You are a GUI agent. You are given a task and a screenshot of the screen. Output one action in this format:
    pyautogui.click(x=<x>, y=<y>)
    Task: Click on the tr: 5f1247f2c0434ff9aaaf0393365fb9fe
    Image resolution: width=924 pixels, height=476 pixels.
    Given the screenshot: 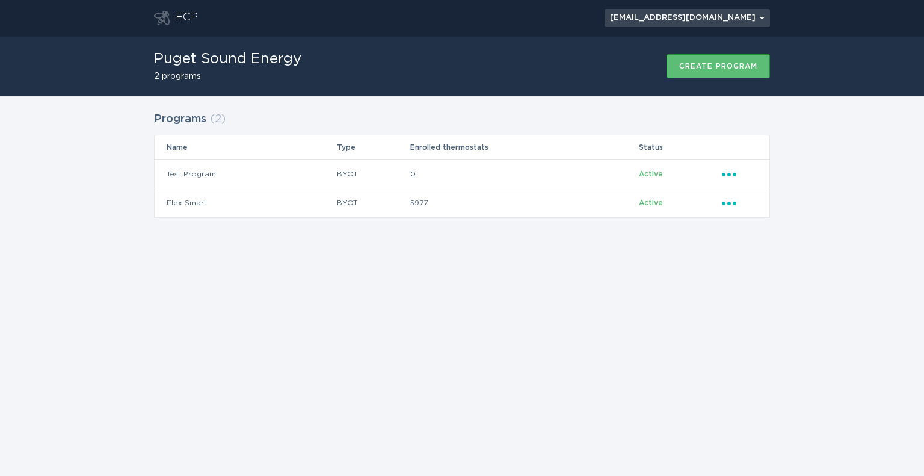 What is the action you would take?
    pyautogui.click(x=462, y=203)
    